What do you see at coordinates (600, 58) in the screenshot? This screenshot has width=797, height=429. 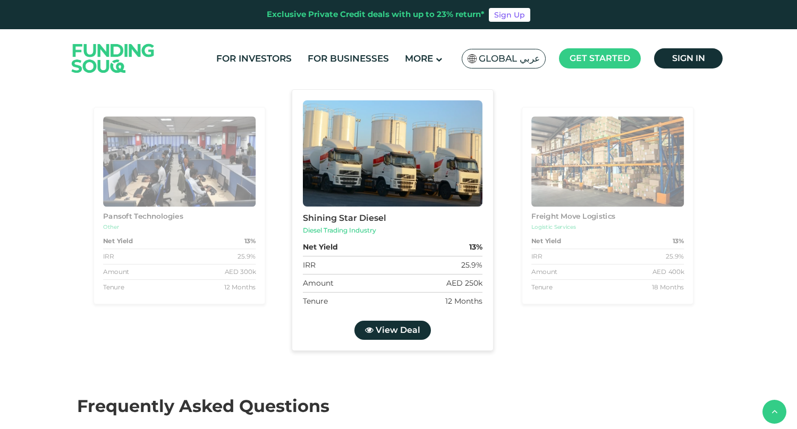 I see `span: Get started` at bounding box center [600, 58].